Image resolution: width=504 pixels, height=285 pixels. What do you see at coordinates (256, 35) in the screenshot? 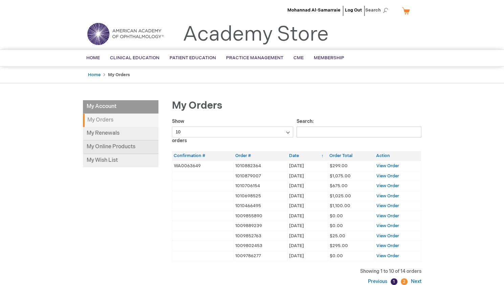
I see `a: Academy Store` at bounding box center [256, 35].